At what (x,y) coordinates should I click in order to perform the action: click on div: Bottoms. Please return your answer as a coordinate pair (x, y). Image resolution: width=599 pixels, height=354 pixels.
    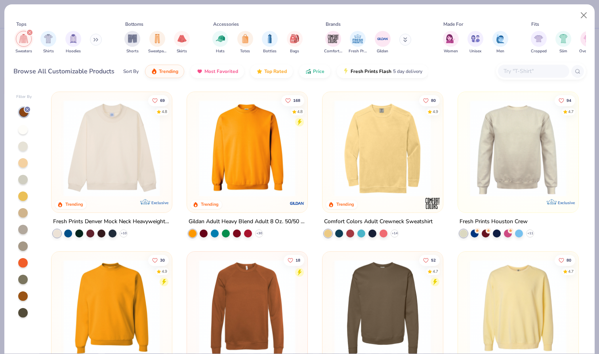
    Looking at the image, I should click on (134, 24).